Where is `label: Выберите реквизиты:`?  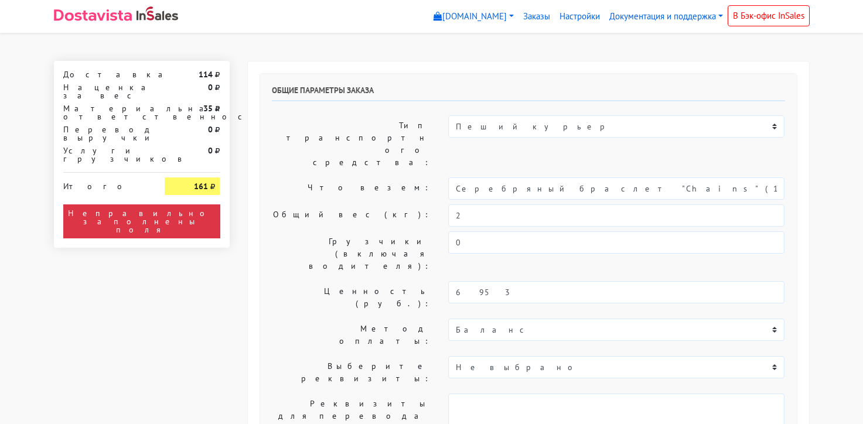
label: Выберите реквизиты: is located at coordinates (351, 372).